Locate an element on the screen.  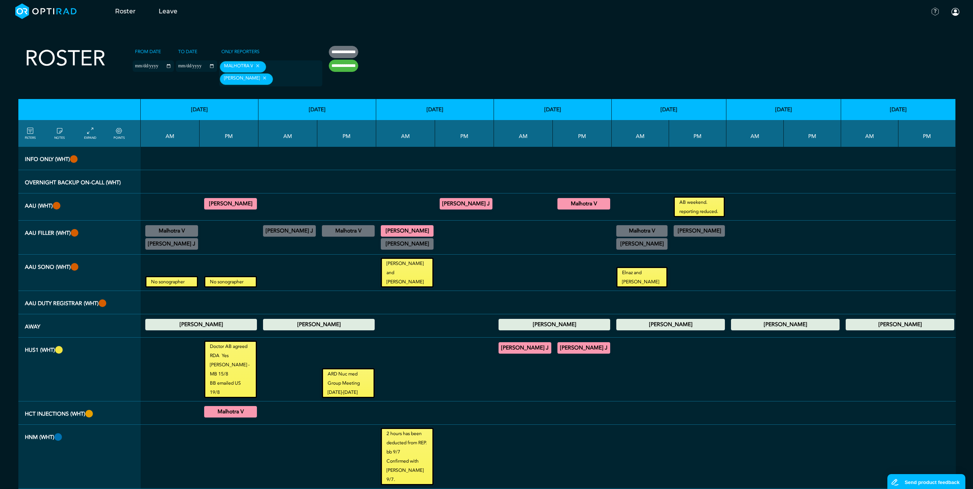
th: Away is located at coordinates (80, 326).